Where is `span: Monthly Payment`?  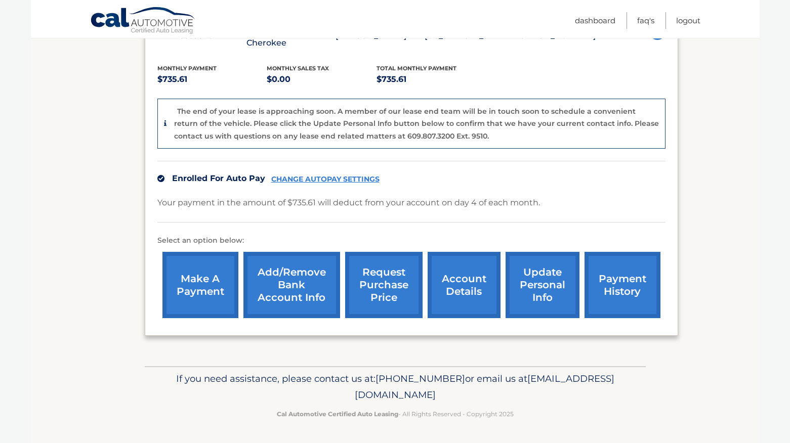 span: Monthly Payment is located at coordinates (187, 68).